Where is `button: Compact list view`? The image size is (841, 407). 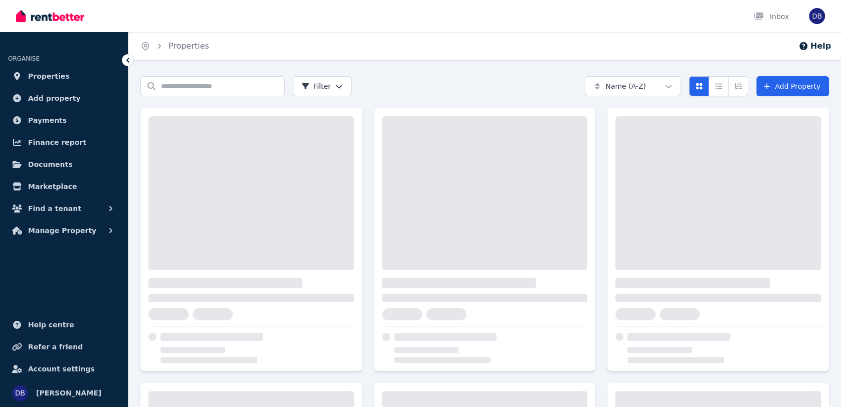
button: Compact list view is located at coordinates (718, 86).